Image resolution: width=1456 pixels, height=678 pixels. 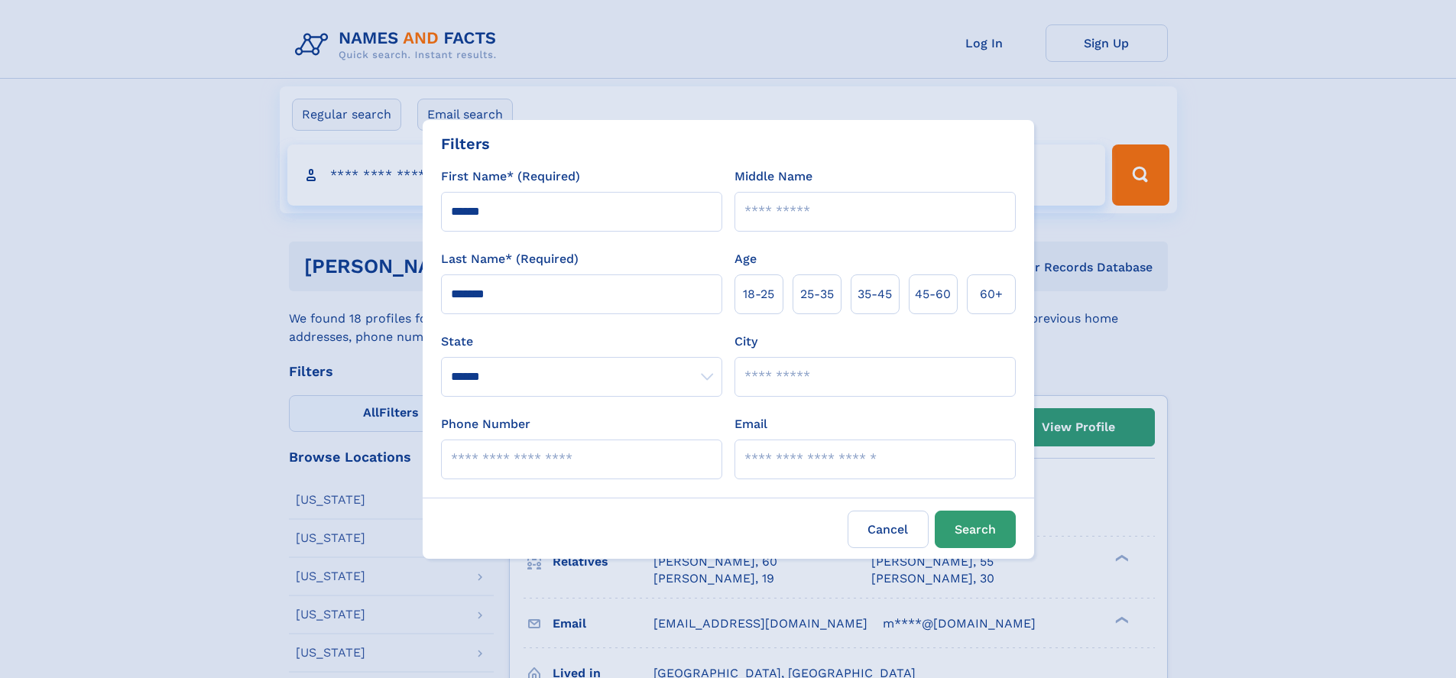 I want to click on span: 60+, so click(x=991, y=294).